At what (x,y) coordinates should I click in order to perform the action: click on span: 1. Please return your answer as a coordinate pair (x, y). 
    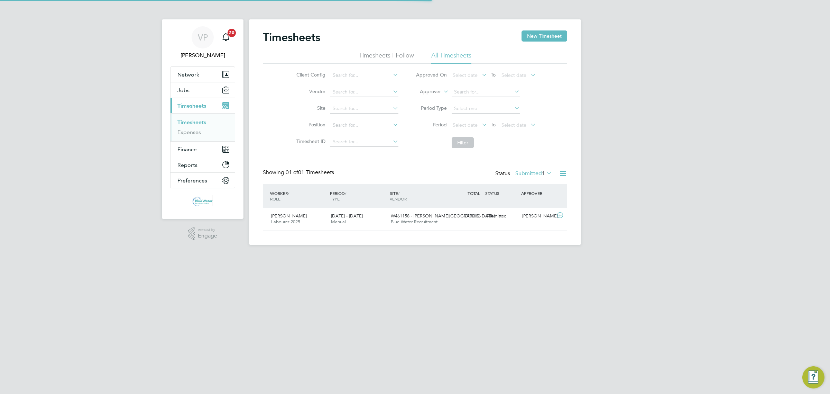
    Looking at the image, I should click on (543, 173).